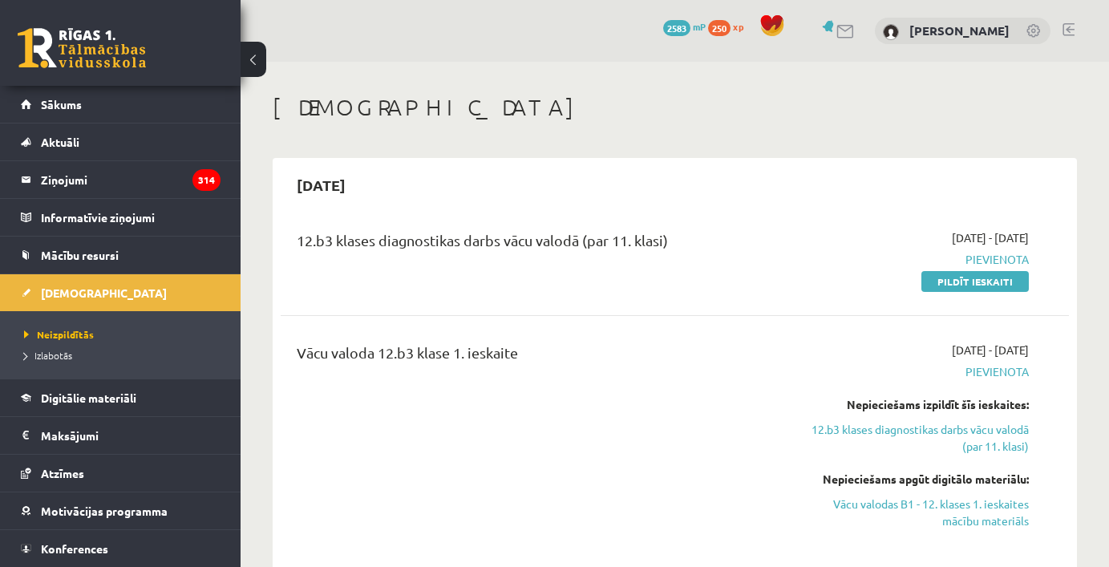  What do you see at coordinates (79, 255) in the screenshot?
I see `span: Mācību resursi` at bounding box center [79, 255].